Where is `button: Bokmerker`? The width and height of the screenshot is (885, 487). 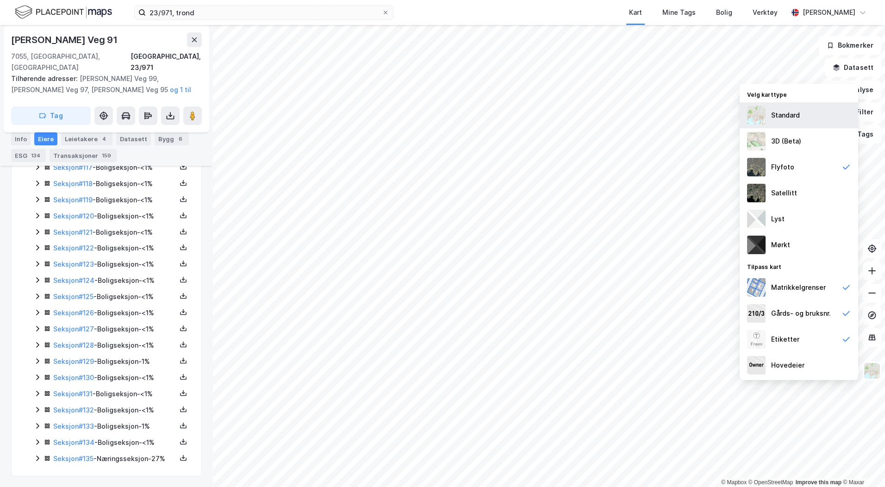
button: Bokmerker is located at coordinates (850, 45).